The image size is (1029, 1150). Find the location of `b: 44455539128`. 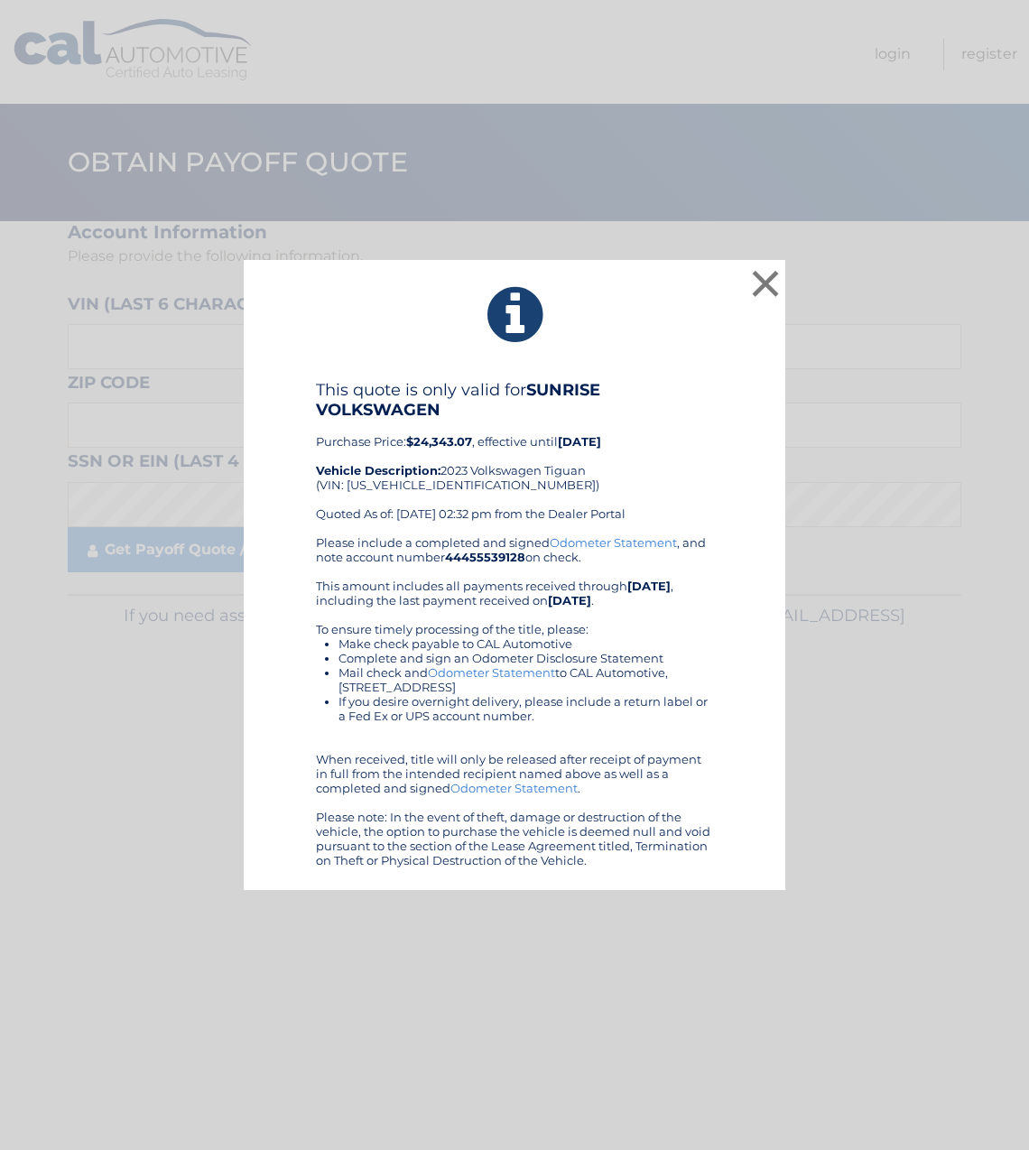

b: 44455539128 is located at coordinates (485, 557).